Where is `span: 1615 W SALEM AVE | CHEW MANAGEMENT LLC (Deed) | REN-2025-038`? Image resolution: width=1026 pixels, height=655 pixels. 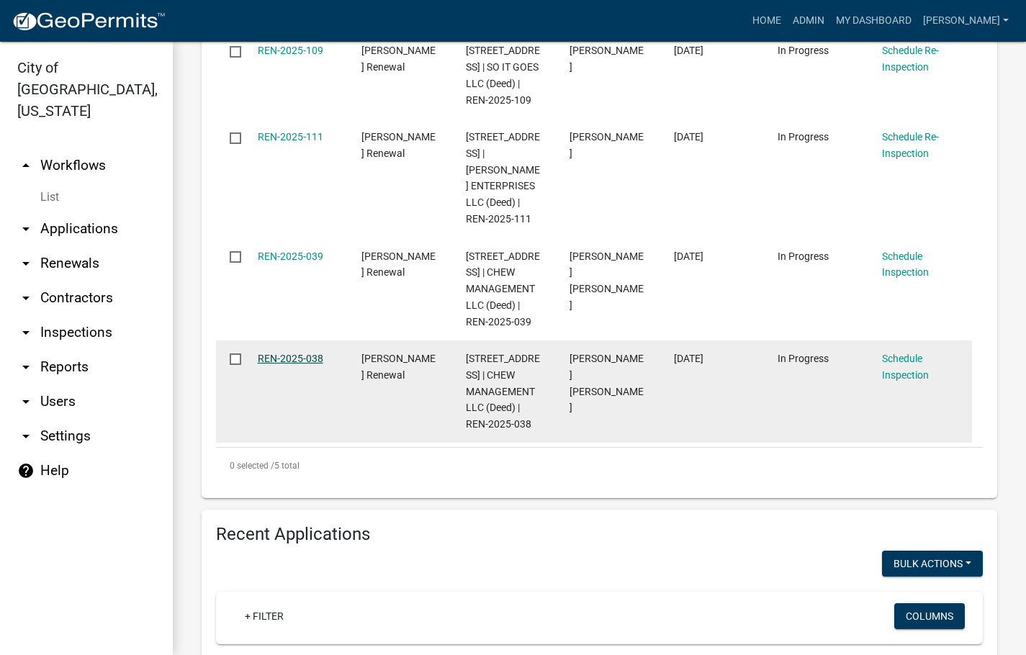 span: 1615 W SALEM AVE | CHEW MANAGEMENT LLC (Deed) | REN-2025-038 is located at coordinates (502, 391).